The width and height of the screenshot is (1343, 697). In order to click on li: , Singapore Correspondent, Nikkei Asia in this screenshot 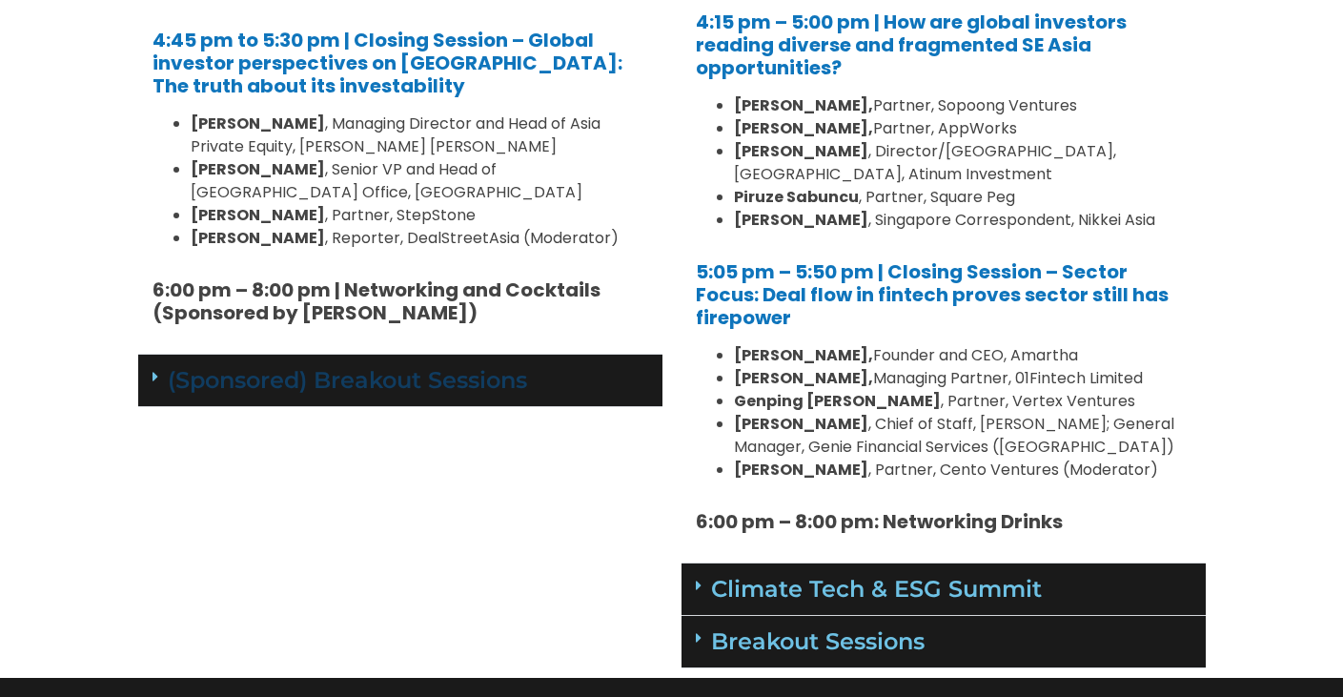, I will do `click(963, 220)`.